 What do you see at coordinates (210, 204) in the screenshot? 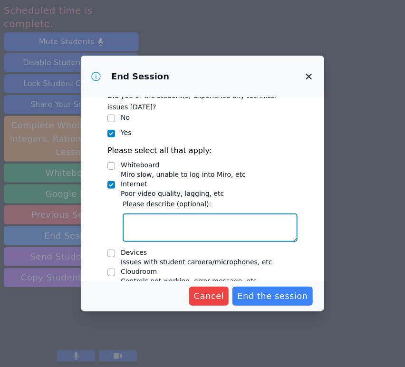
I see `label: Please describe (optional):` at bounding box center [210, 204].